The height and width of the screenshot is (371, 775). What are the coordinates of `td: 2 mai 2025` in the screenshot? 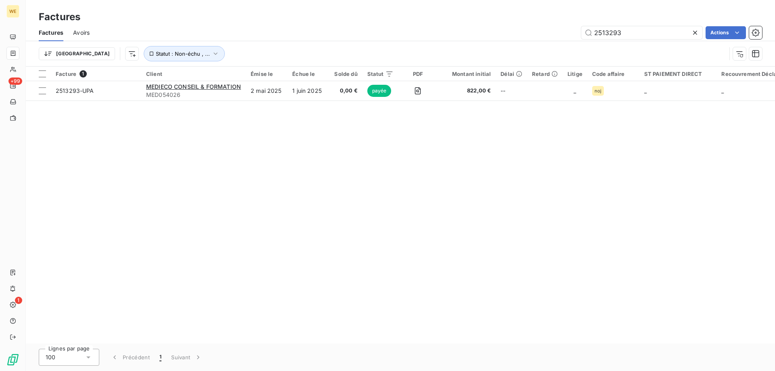 It's located at (266, 91).